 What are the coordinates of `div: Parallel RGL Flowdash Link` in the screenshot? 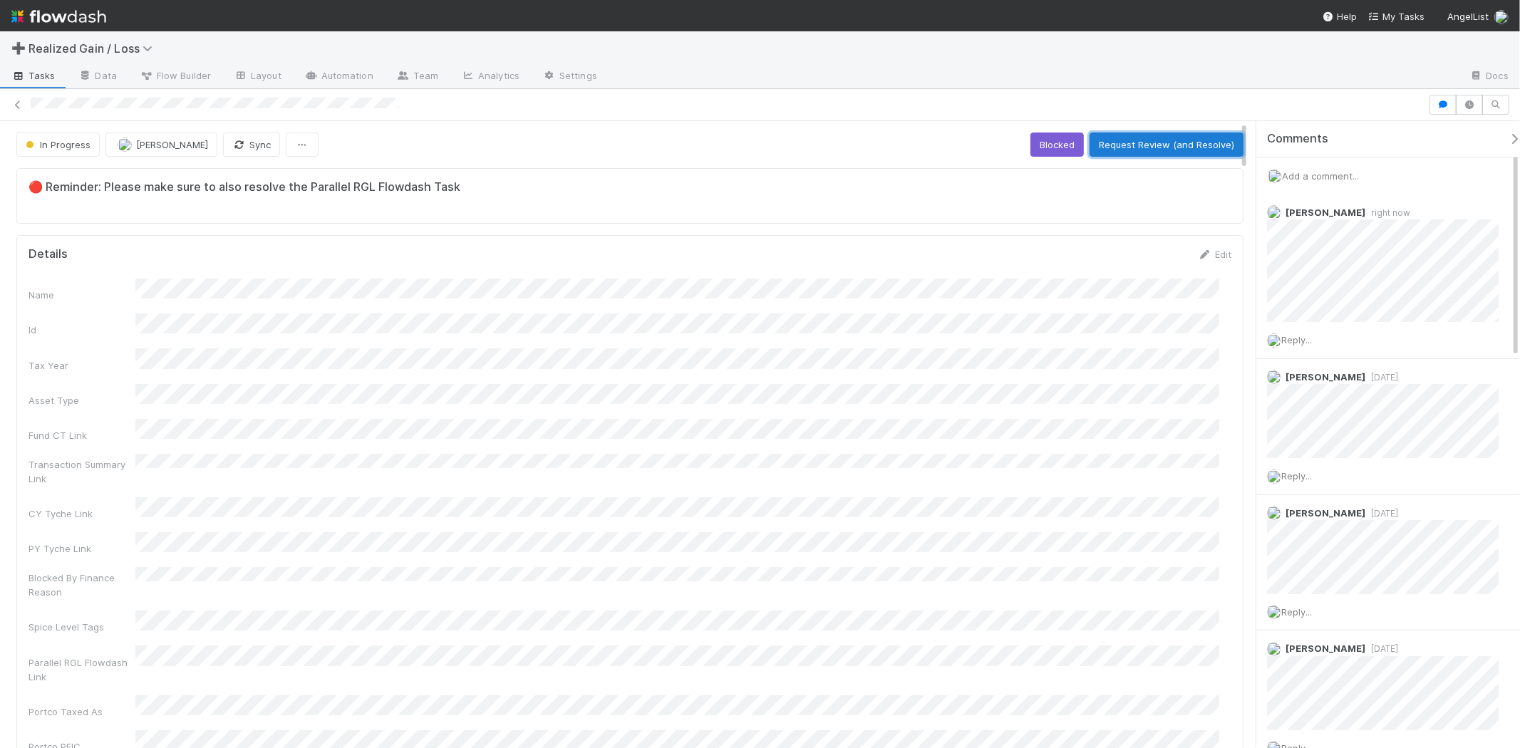 It's located at (82, 670).